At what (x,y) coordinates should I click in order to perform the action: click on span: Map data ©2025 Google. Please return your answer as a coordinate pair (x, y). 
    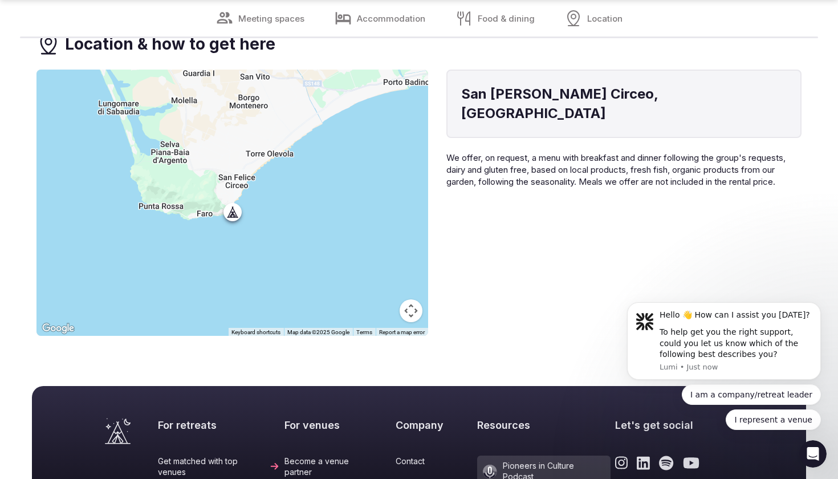
    Looking at the image, I should click on (318, 332).